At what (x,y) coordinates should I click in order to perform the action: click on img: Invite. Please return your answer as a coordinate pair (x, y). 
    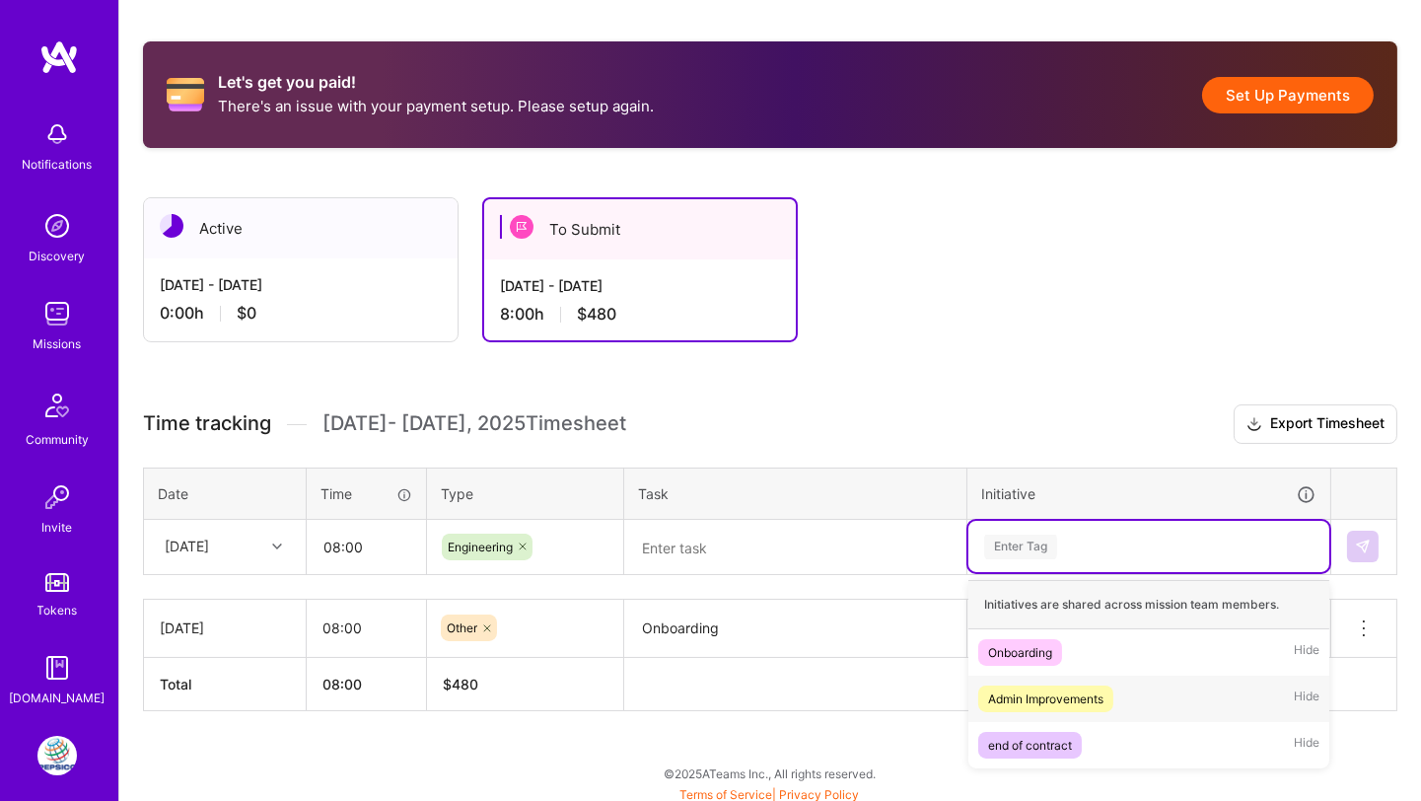
    Looking at the image, I should click on (57, 497).